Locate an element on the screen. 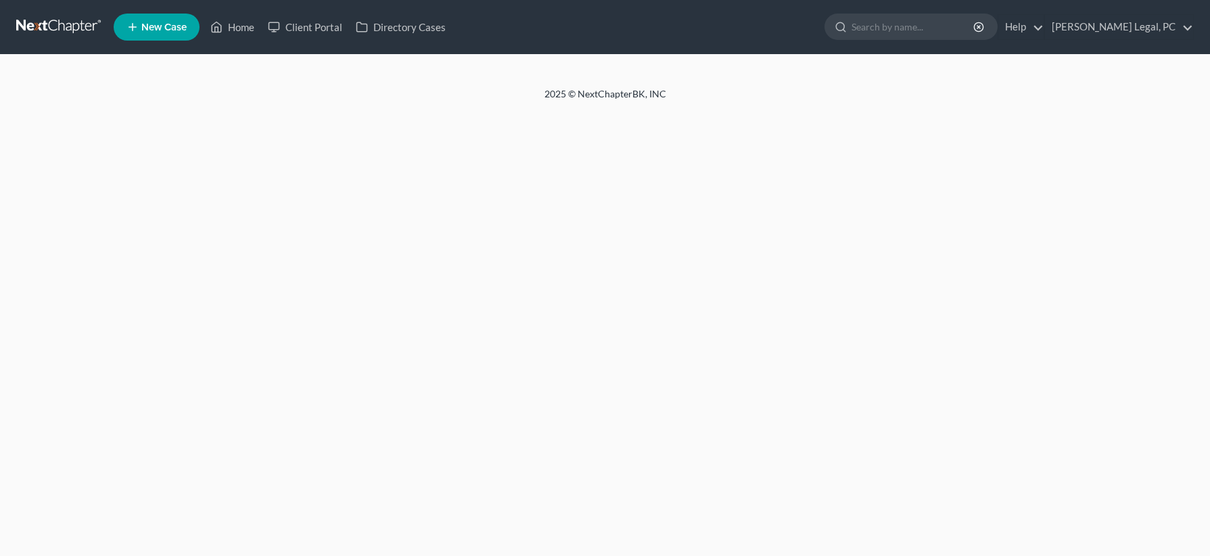  a: Help is located at coordinates (1021, 27).